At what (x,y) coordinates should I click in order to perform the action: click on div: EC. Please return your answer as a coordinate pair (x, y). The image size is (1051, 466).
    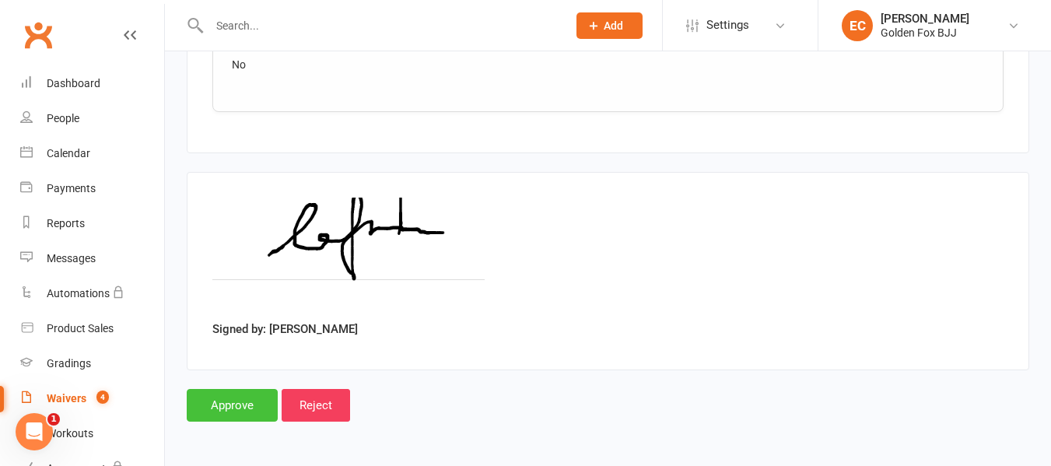
    Looking at the image, I should click on (857, 26).